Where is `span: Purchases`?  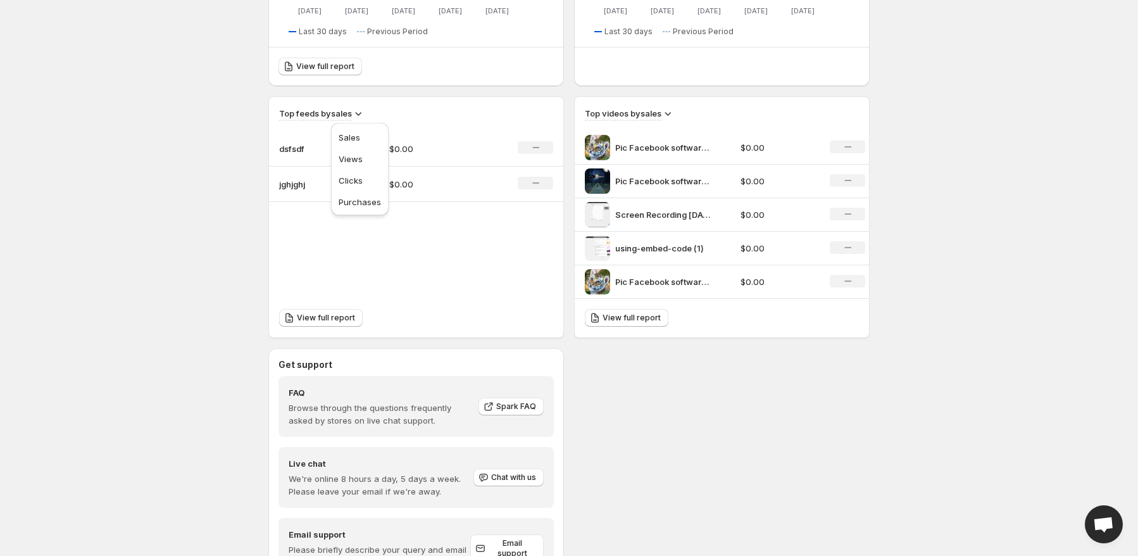 span: Purchases is located at coordinates (359, 202).